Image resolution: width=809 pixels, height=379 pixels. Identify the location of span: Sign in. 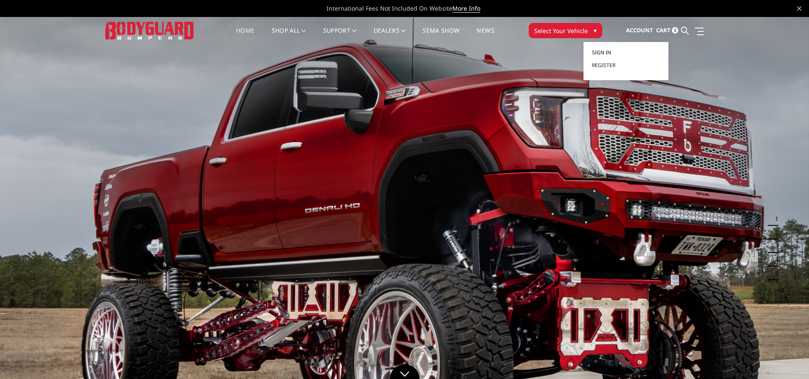
(601, 52).